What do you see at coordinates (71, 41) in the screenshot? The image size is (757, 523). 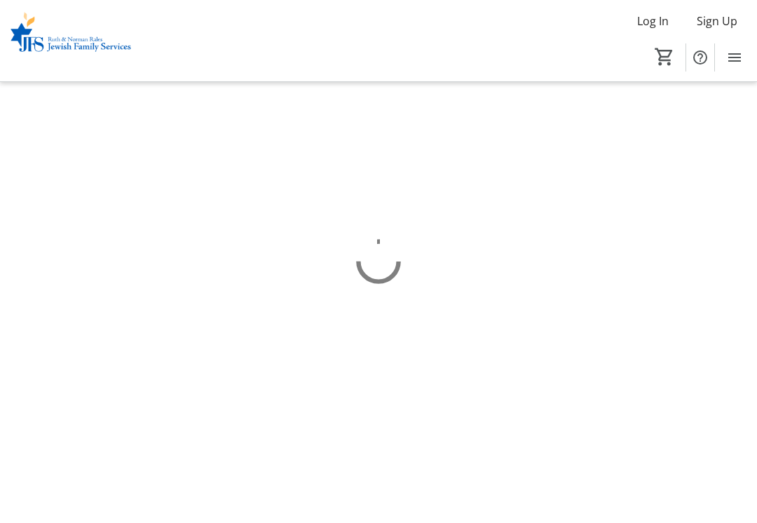 I see `img: Ruth & Norman Rales Jewish Family Services's Logo` at bounding box center [71, 41].